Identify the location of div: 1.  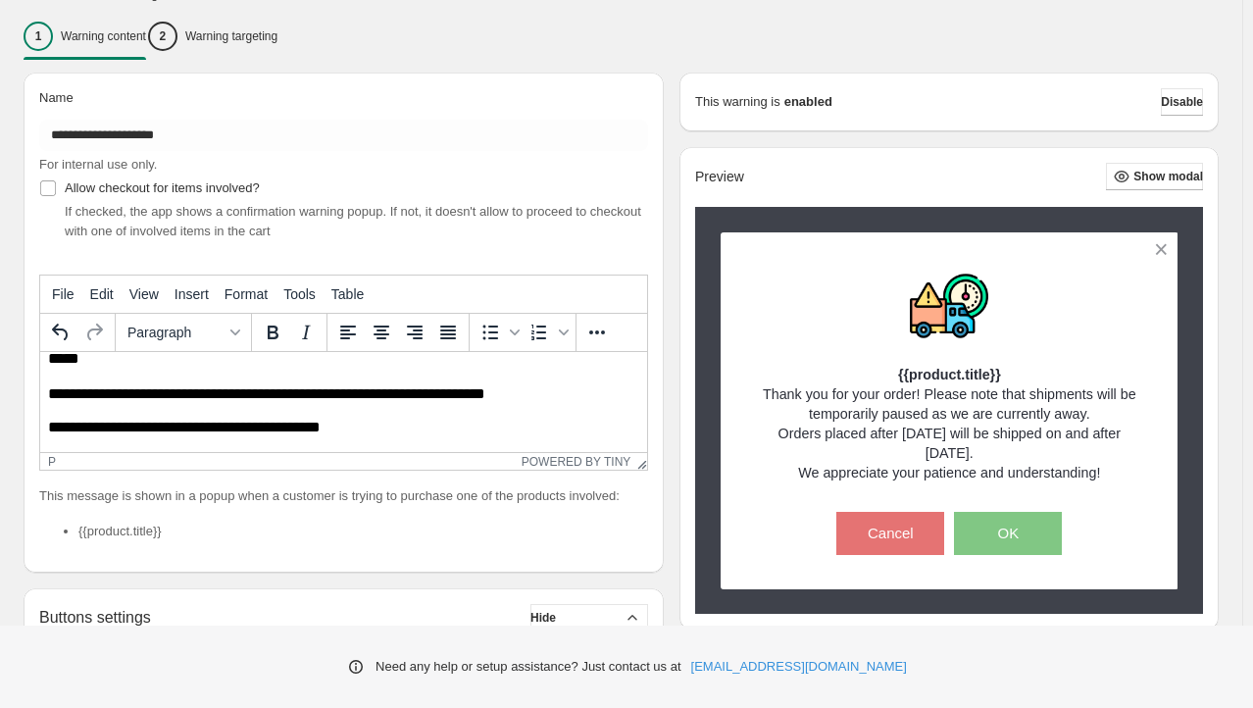
(38, 36).